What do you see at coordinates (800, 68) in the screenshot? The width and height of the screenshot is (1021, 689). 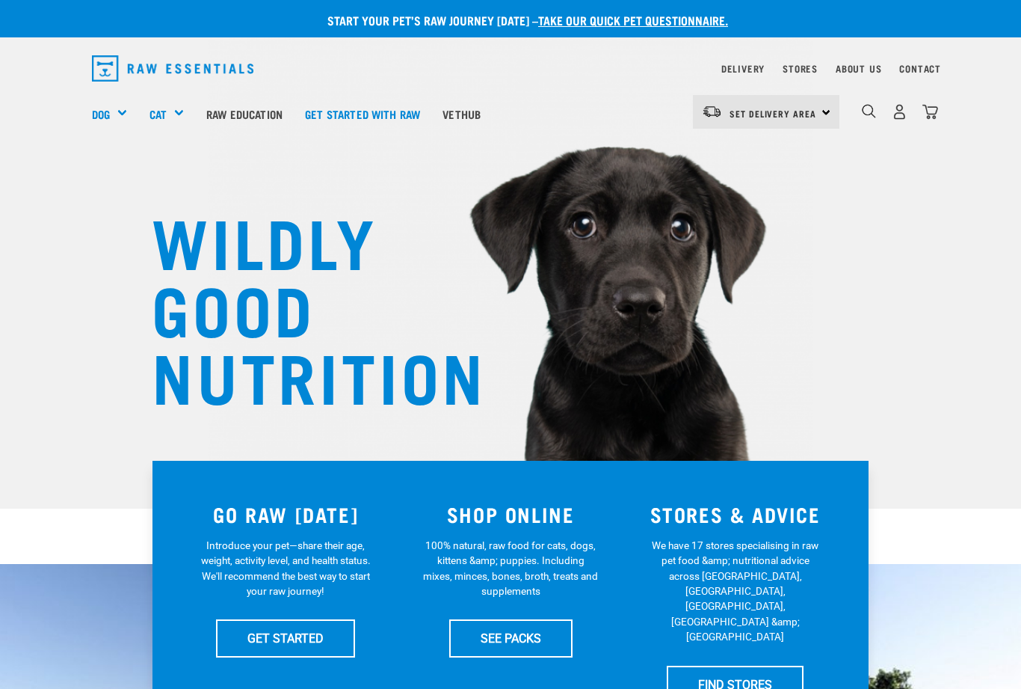 I see `a: Stores` at bounding box center [800, 68].